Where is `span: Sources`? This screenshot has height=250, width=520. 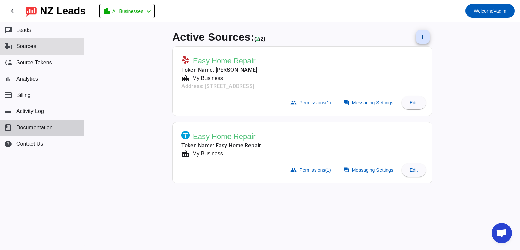
span: Sources is located at coordinates (26, 46).